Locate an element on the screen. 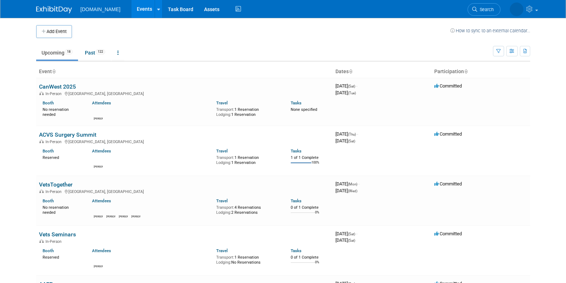 The height and width of the screenshot is (283, 566). span: None specified is located at coordinates (304, 109).